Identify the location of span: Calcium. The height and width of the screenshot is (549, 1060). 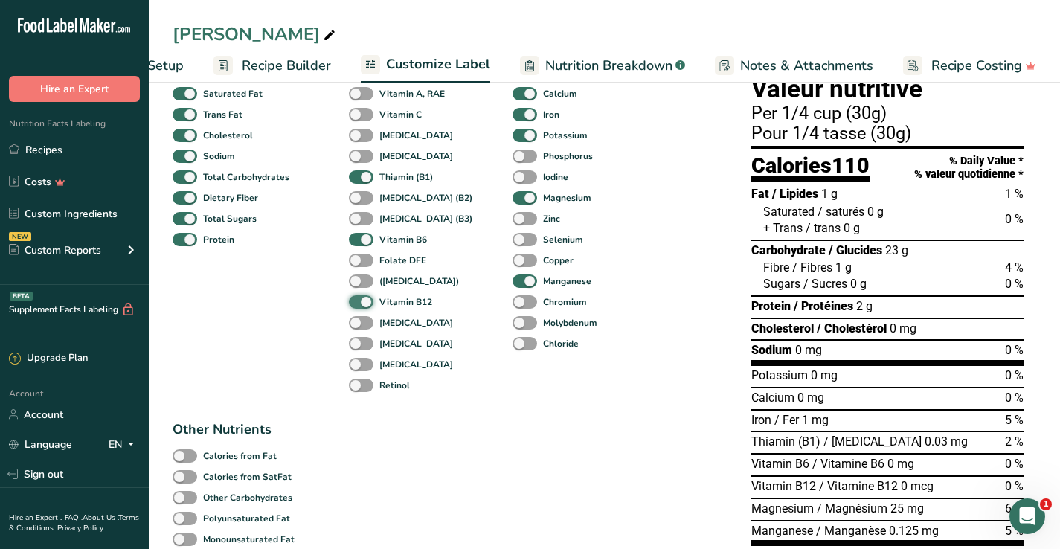
(773, 397).